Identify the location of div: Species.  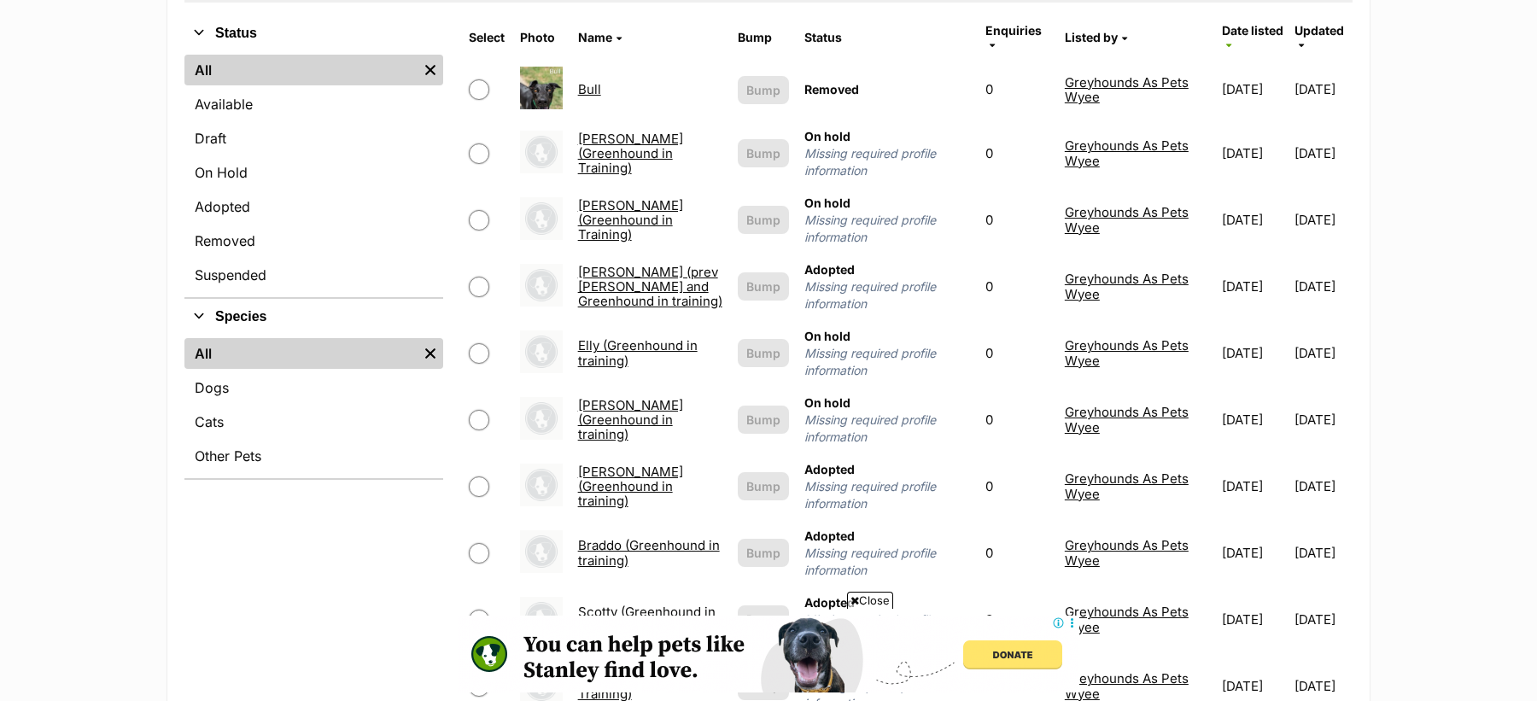
(313, 406).